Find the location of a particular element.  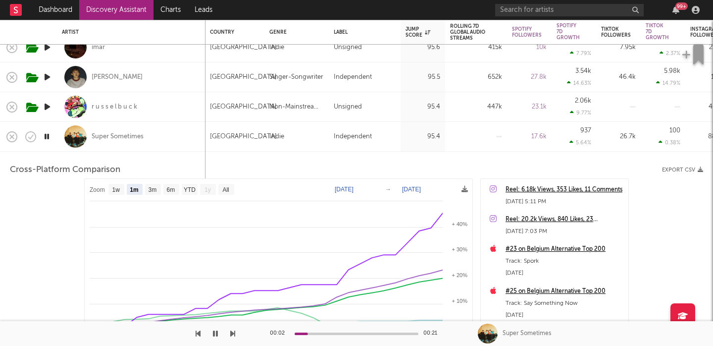

div: Spotify Followers is located at coordinates (527, 32).